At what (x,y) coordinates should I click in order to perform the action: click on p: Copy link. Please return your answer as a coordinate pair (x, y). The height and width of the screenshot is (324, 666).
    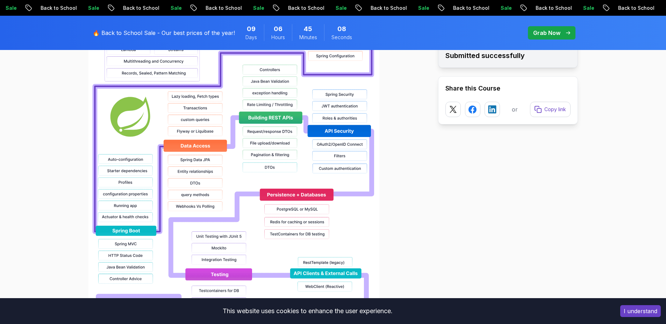
    Looking at the image, I should click on (555, 109).